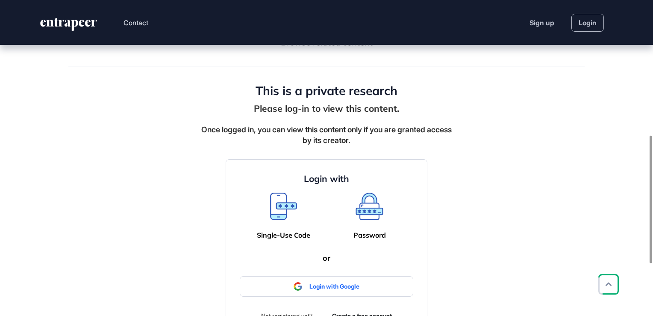  What do you see at coordinates (327, 258) in the screenshot?
I see `div: or` at bounding box center [327, 258].